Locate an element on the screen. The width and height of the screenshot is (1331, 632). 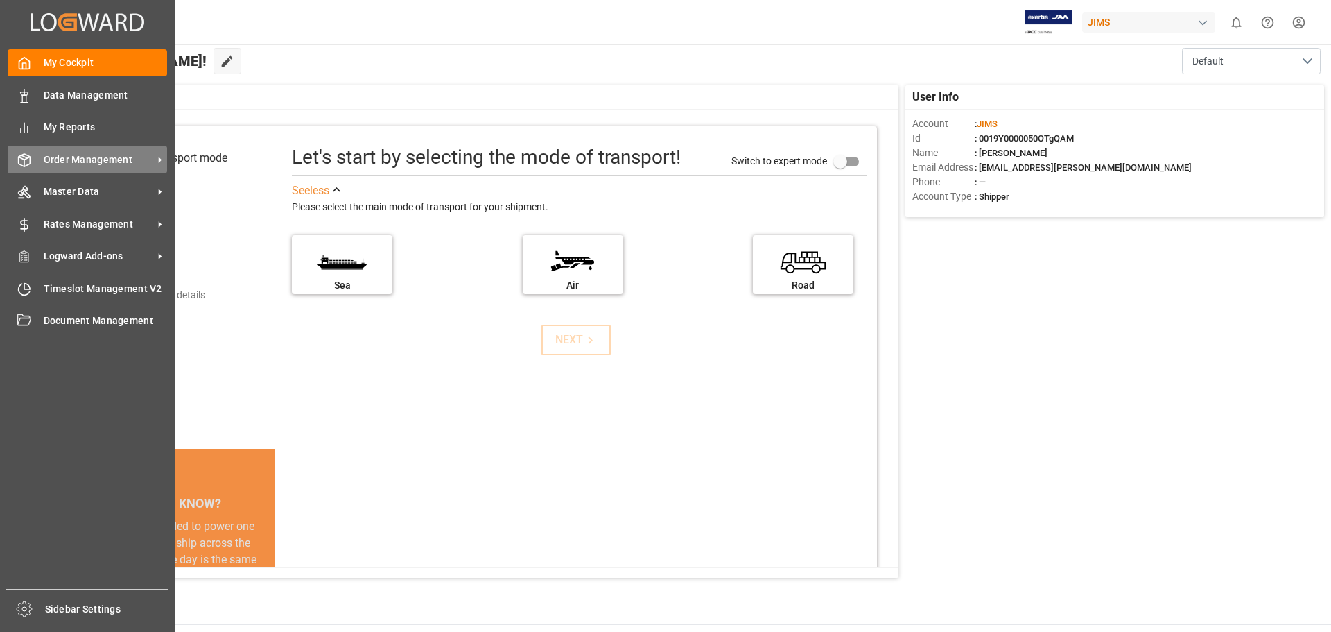
span: : Shipper is located at coordinates (992, 196).